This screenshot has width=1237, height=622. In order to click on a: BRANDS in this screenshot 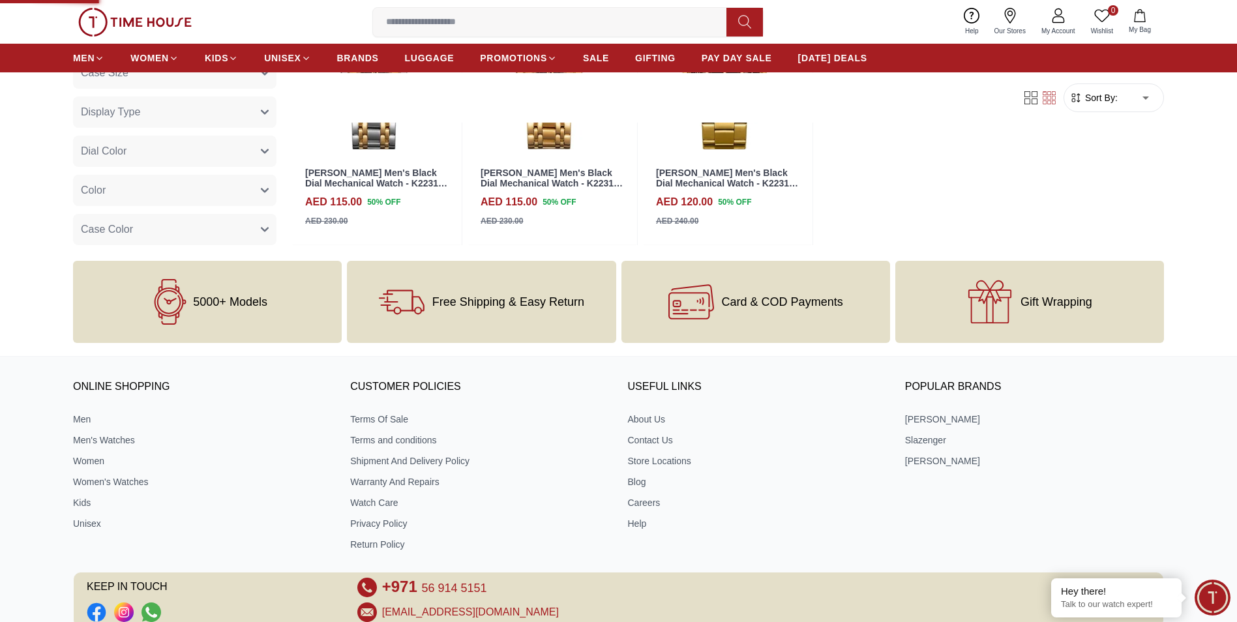, I will do `click(358, 58)`.